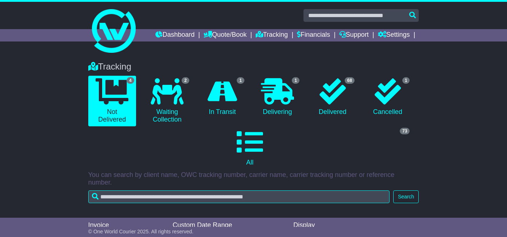 This screenshot has height=237, width=507. I want to click on a: Dashboard, so click(175, 35).